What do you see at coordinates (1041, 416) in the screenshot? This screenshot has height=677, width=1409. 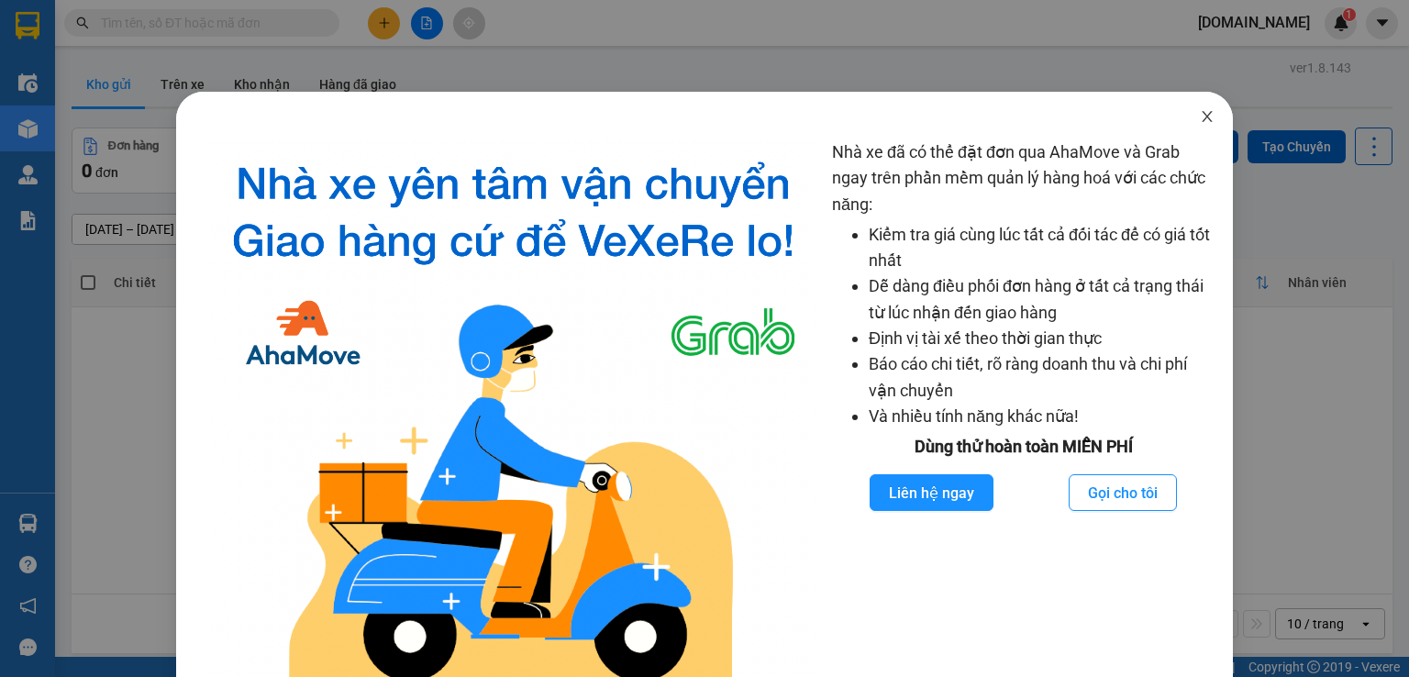 I see `li: Và nhiều tính năng khác nữa!` at bounding box center [1041, 416].